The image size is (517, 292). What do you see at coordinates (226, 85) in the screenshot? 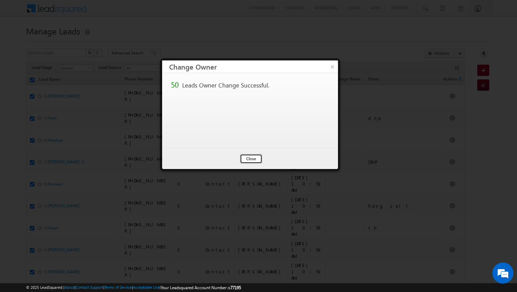
I see `td: Leads Owner Change Successful.` at bounding box center [226, 85].